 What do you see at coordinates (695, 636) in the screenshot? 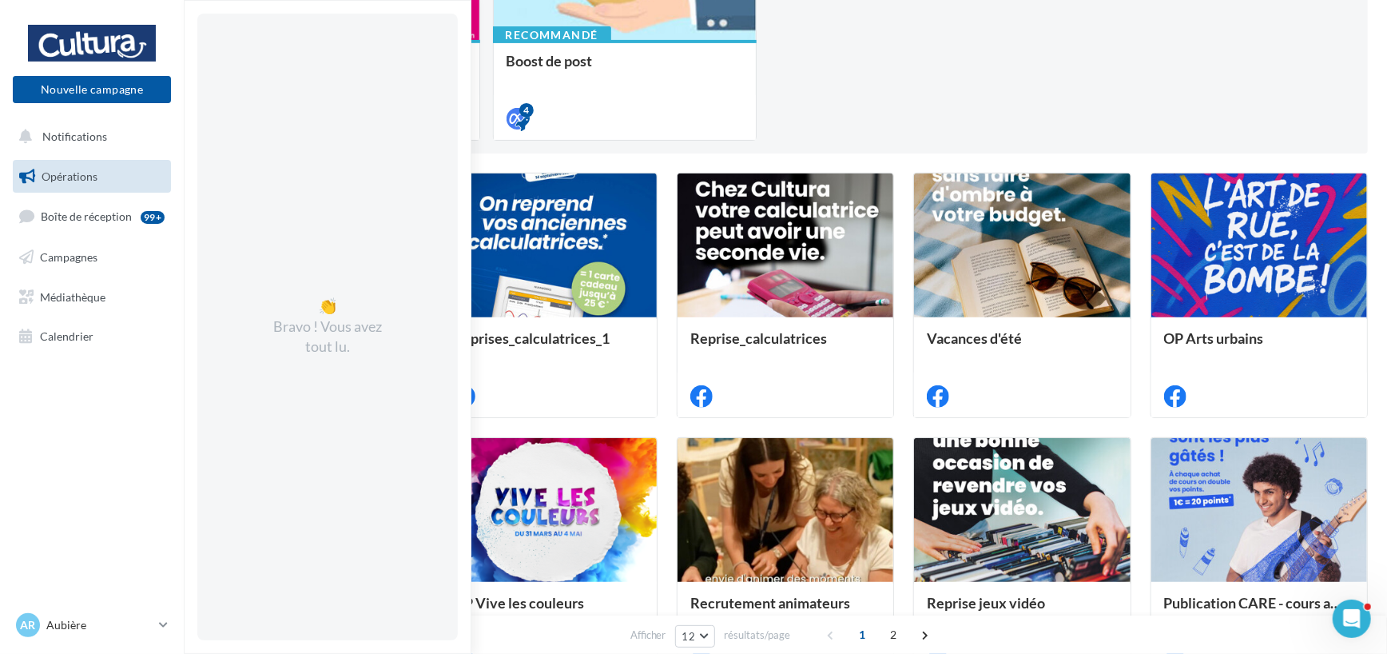
I see `button: 12` at bounding box center [695, 636].